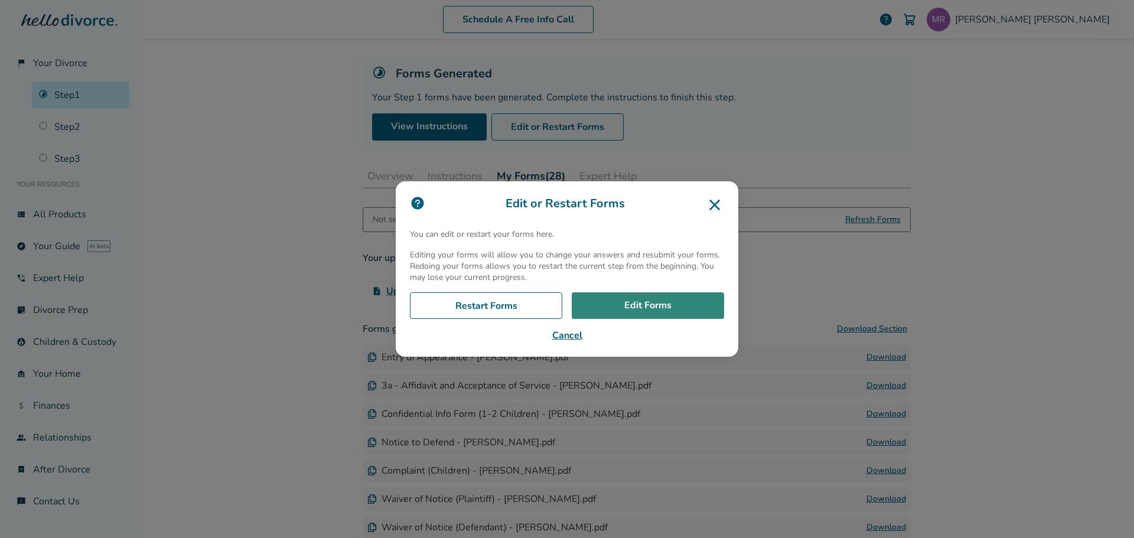  Describe the element at coordinates (486, 306) in the screenshot. I see `a: Restart Forms` at that location.